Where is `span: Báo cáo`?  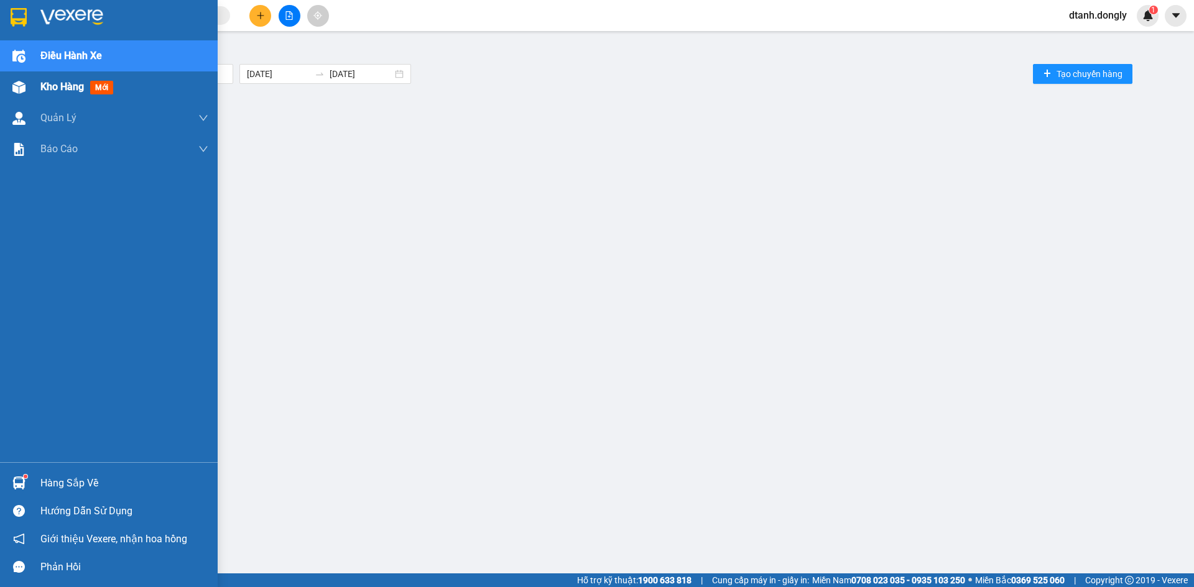 span: Báo cáo is located at coordinates (59, 149).